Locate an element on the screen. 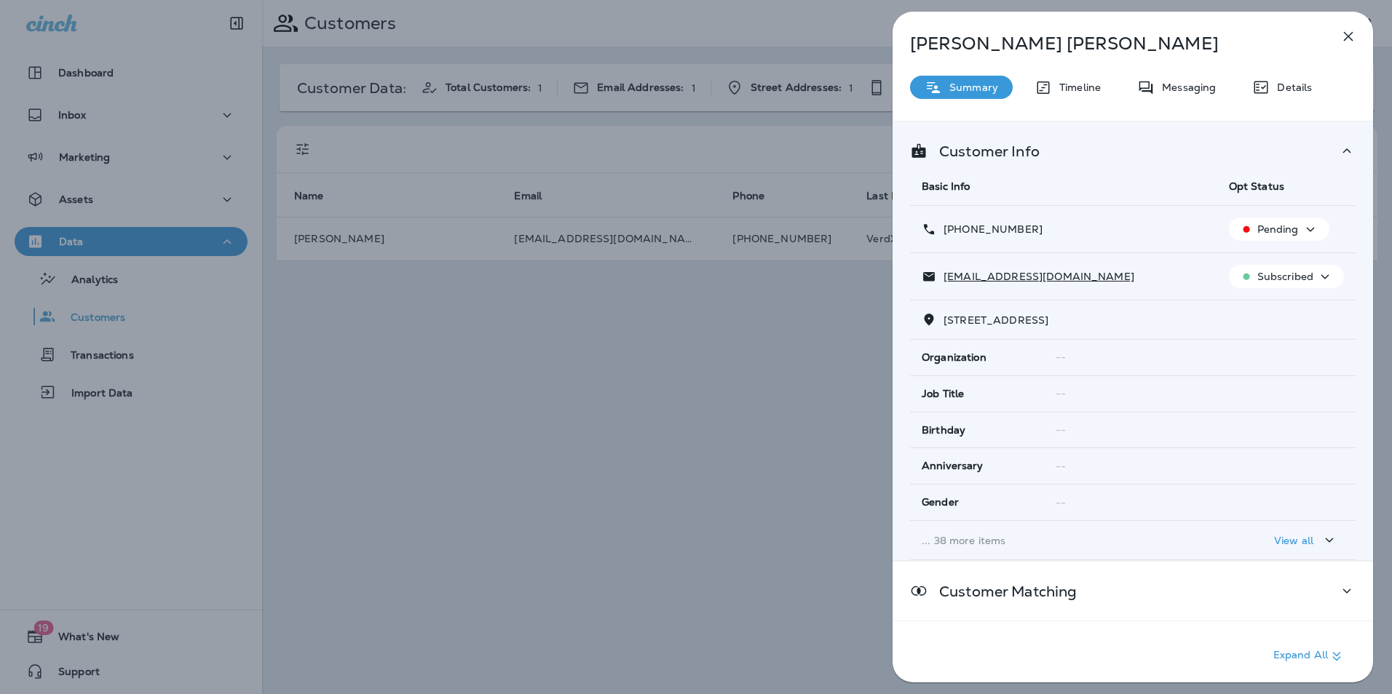 The height and width of the screenshot is (694, 1392). p: Pending is located at coordinates (1277, 229).